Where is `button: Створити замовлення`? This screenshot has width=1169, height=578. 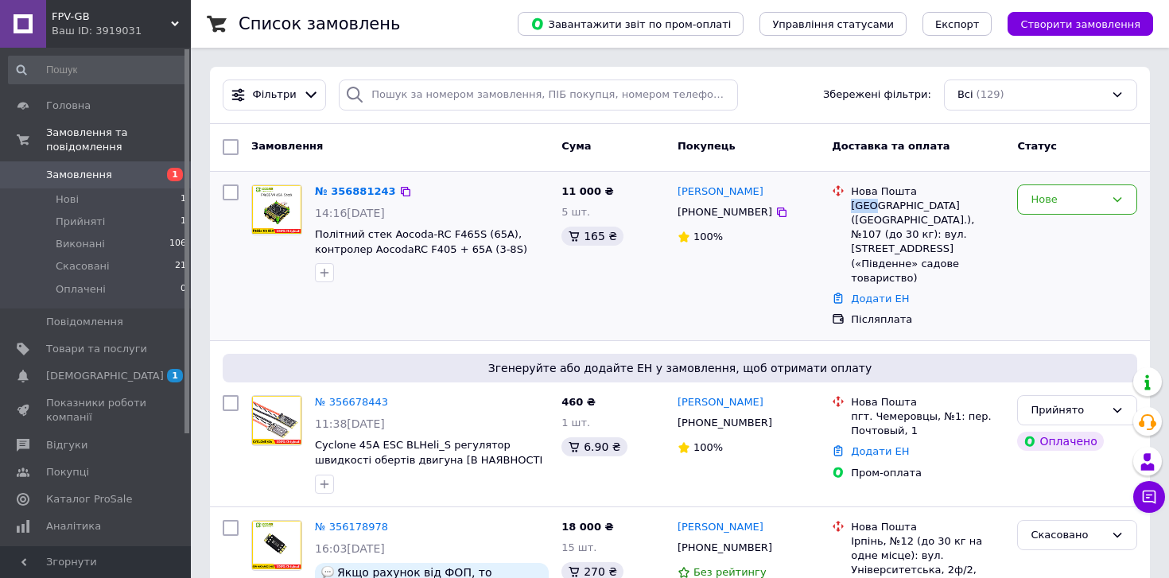 button: Створити замовлення is located at coordinates (1080, 24).